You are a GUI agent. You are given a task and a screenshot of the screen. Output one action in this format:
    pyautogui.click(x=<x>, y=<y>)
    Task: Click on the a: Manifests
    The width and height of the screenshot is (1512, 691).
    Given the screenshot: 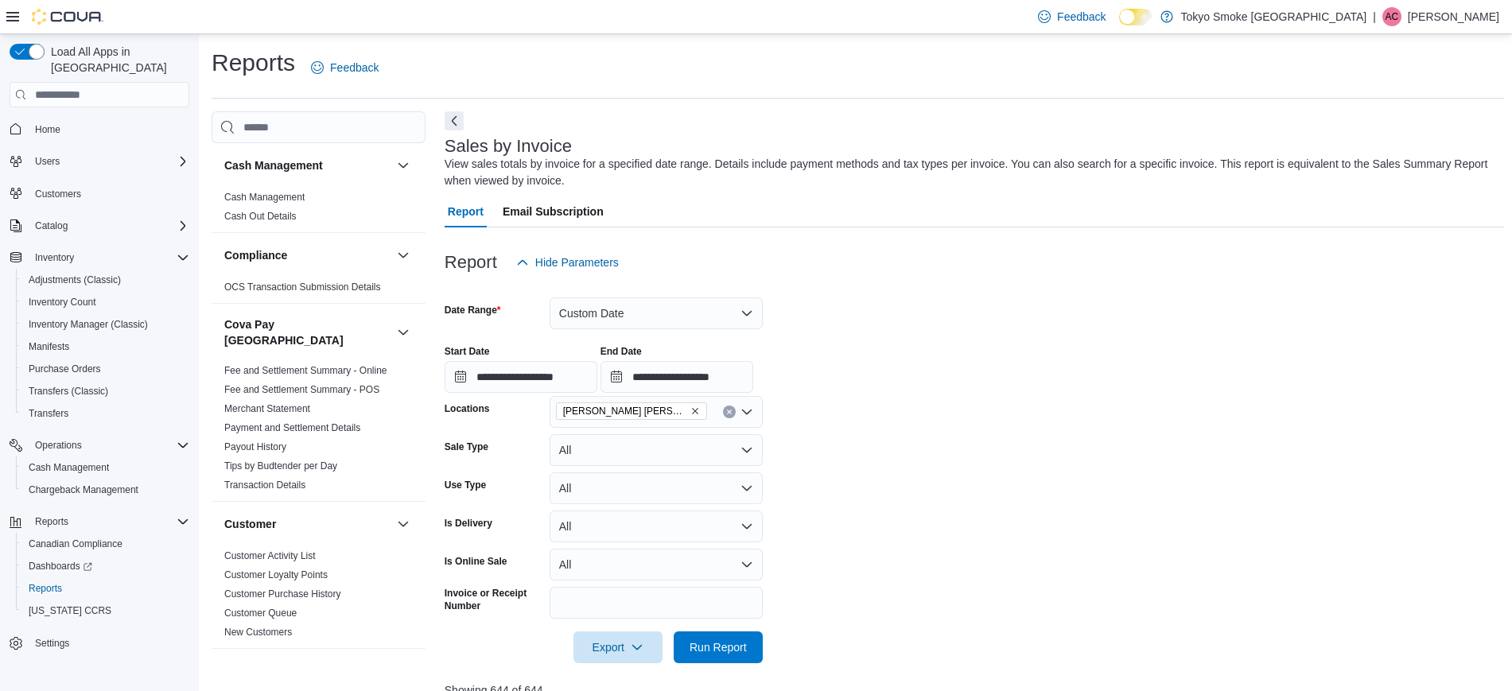 What is the action you would take?
    pyautogui.click(x=49, y=347)
    